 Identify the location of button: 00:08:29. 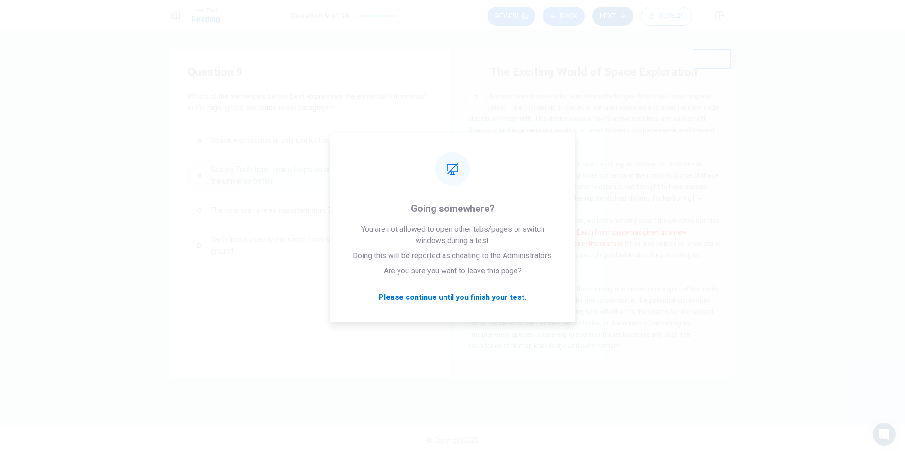
(667, 16).